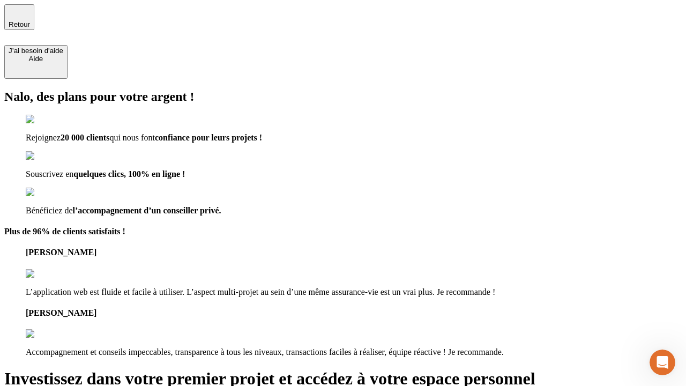 This screenshot has width=686, height=386. I want to click on p: L’application web est fluide et facile à utiliser. L’aspect multi-projet au sein d’une même assur..., so click(354, 292).